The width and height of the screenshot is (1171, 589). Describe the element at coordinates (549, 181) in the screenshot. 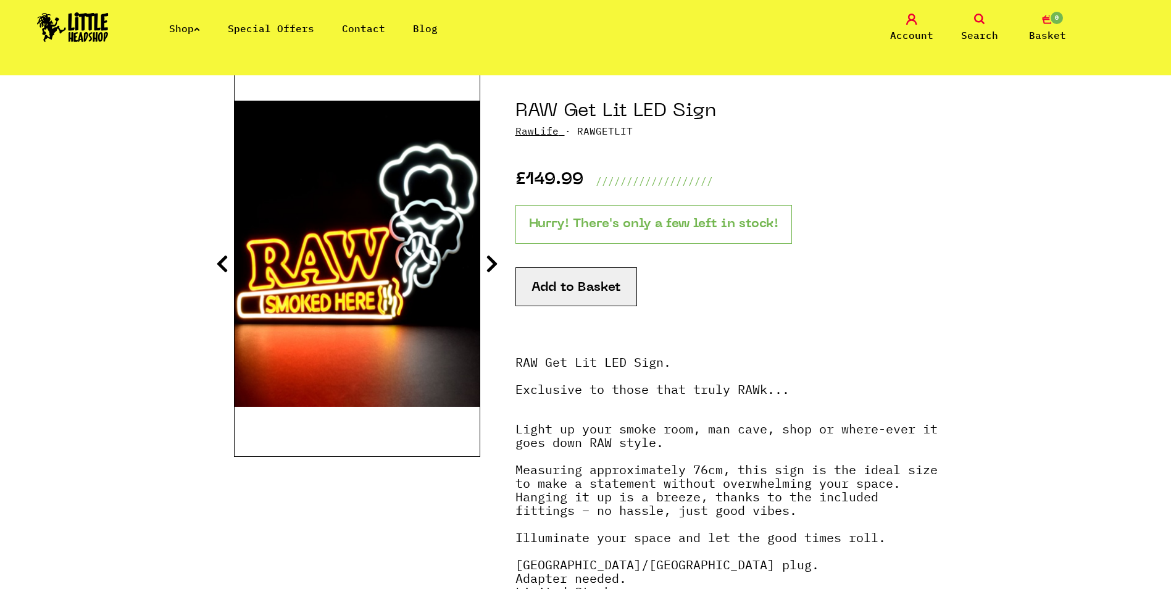

I see `p: £149.99` at that location.